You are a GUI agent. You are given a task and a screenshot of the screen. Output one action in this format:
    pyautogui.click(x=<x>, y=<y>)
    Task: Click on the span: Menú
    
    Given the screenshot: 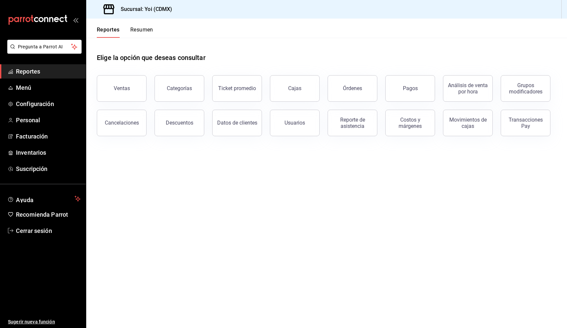 What is the action you would take?
    pyautogui.click(x=48, y=87)
    